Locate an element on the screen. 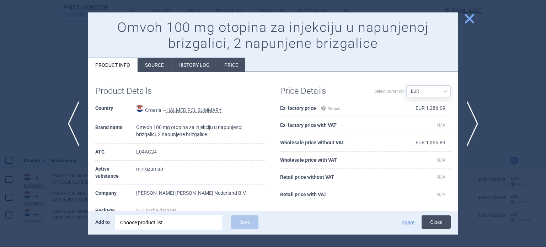  p: Add to is located at coordinates (102, 222).